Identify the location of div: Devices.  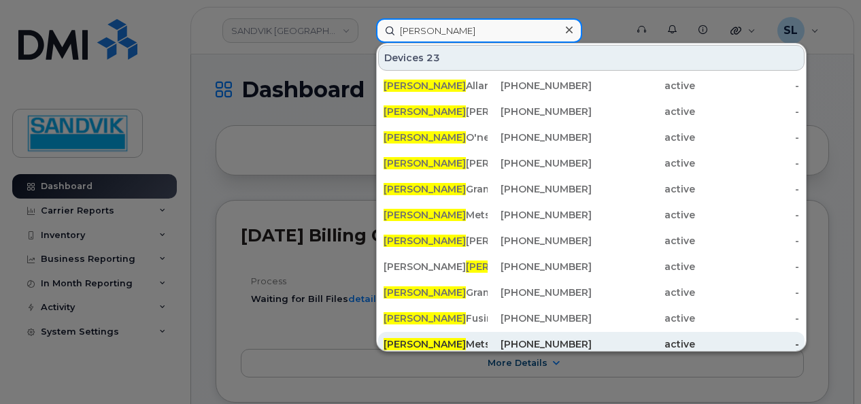
(591, 58).